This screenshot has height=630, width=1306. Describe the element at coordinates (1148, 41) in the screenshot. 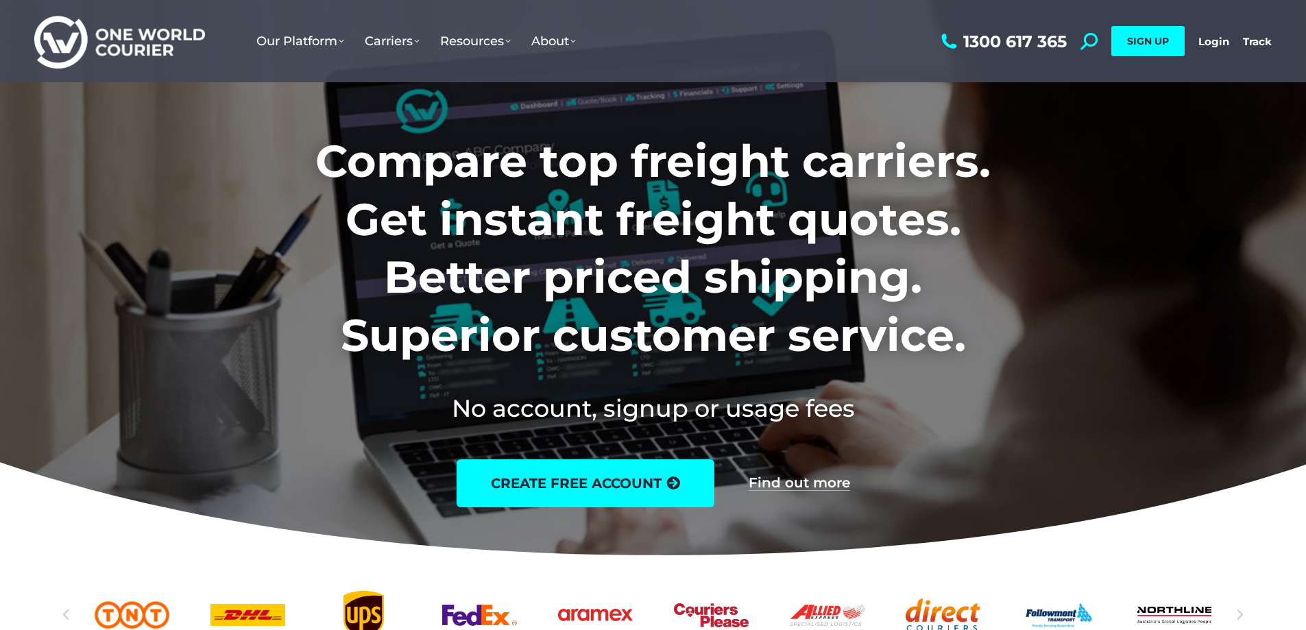

I see `a: SIGN UP` at that location.